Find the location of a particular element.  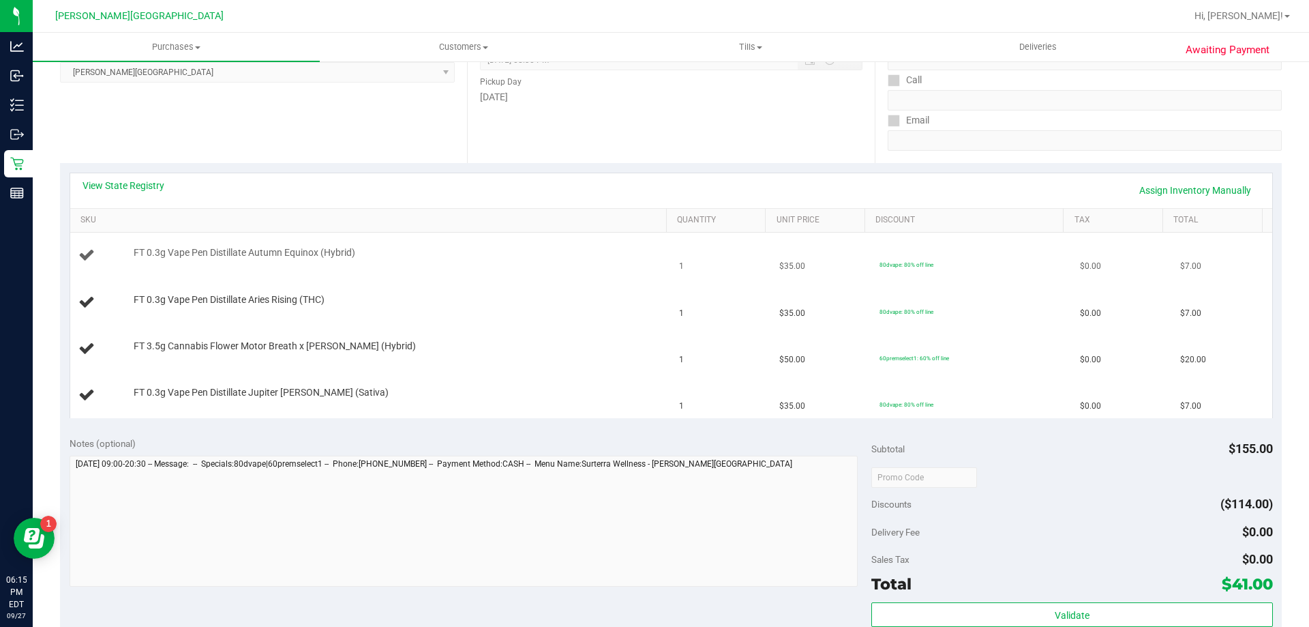

inline-svg: Inbound is located at coordinates (17, 76).